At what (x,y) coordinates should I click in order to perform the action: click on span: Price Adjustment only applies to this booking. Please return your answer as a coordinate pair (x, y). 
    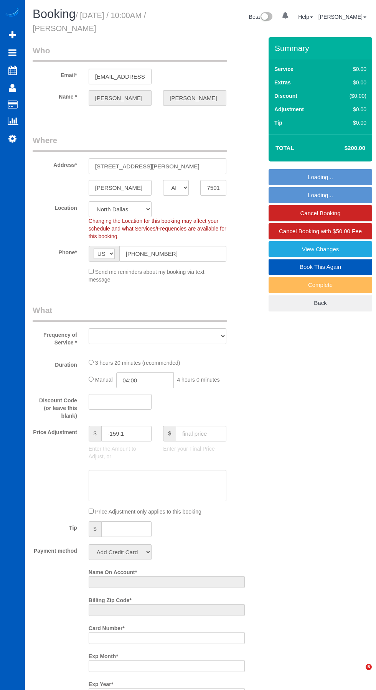
    Looking at the image, I should click on (148, 512).